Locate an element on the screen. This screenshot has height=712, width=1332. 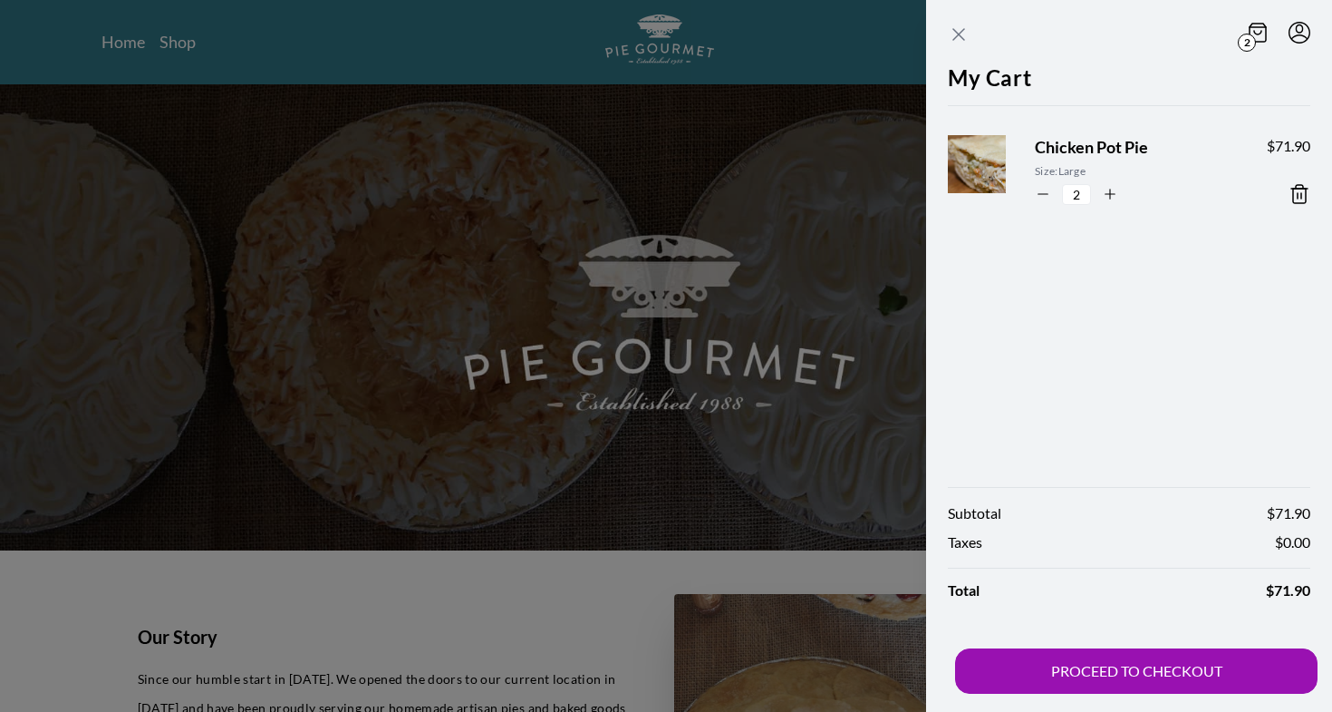
h2: My Cart is located at coordinates (1129, 83).